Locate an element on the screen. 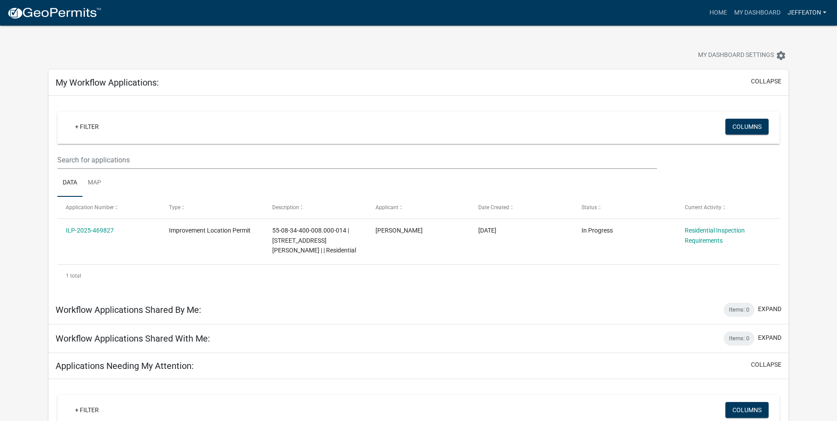 This screenshot has height=421, width=837. span: My Dashboard Settings is located at coordinates (736, 56).